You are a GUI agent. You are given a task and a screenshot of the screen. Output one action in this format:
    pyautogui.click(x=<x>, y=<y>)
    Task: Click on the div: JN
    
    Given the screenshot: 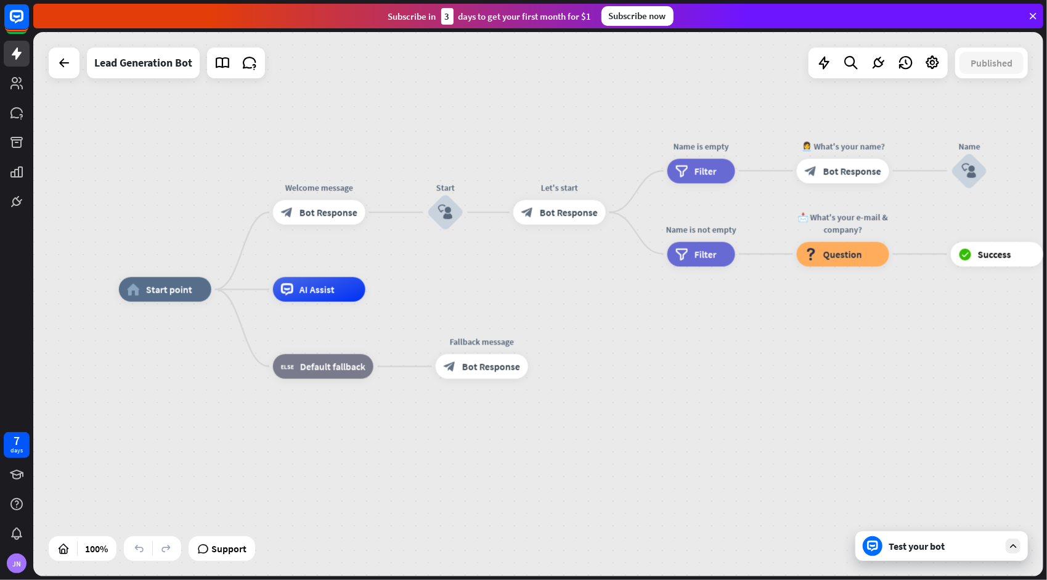 What is the action you would take?
    pyautogui.click(x=17, y=563)
    